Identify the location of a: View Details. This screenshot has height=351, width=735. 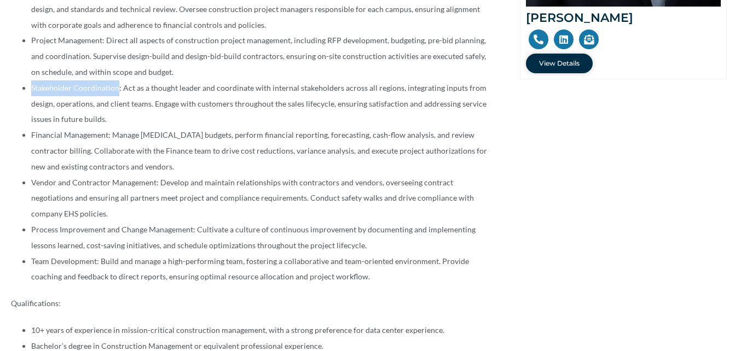
(559, 63).